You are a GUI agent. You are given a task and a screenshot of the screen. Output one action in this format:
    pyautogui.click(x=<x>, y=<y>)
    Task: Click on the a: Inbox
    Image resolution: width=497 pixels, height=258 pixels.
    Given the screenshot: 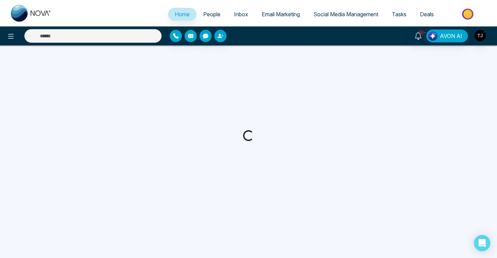 What is the action you would take?
    pyautogui.click(x=241, y=14)
    